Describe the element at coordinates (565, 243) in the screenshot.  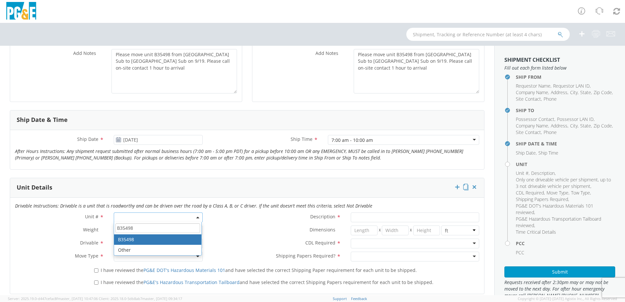
I see `h4: PCC` at that location.